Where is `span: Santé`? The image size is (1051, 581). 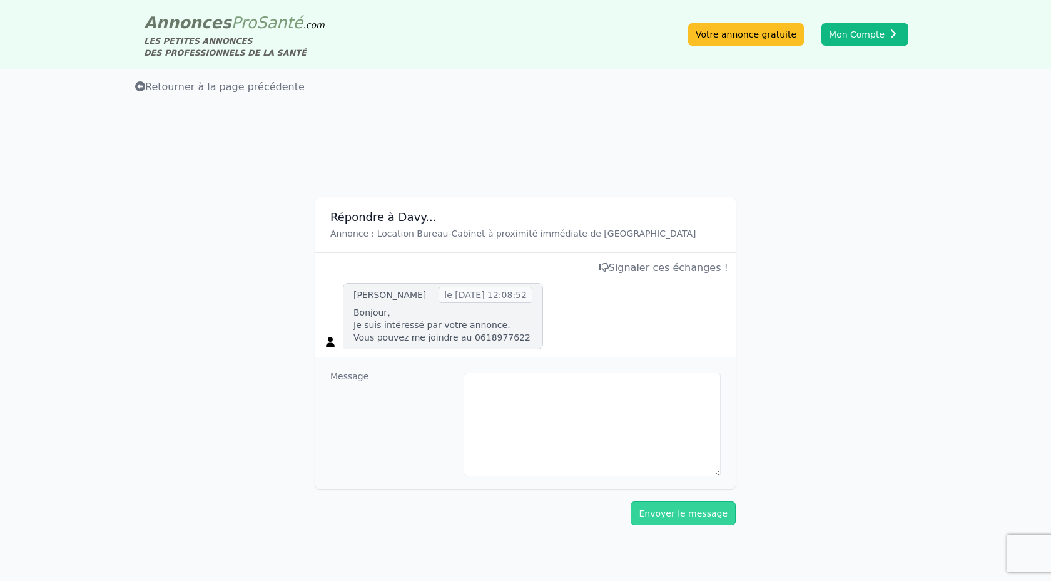 span: Santé is located at coordinates (280, 23).